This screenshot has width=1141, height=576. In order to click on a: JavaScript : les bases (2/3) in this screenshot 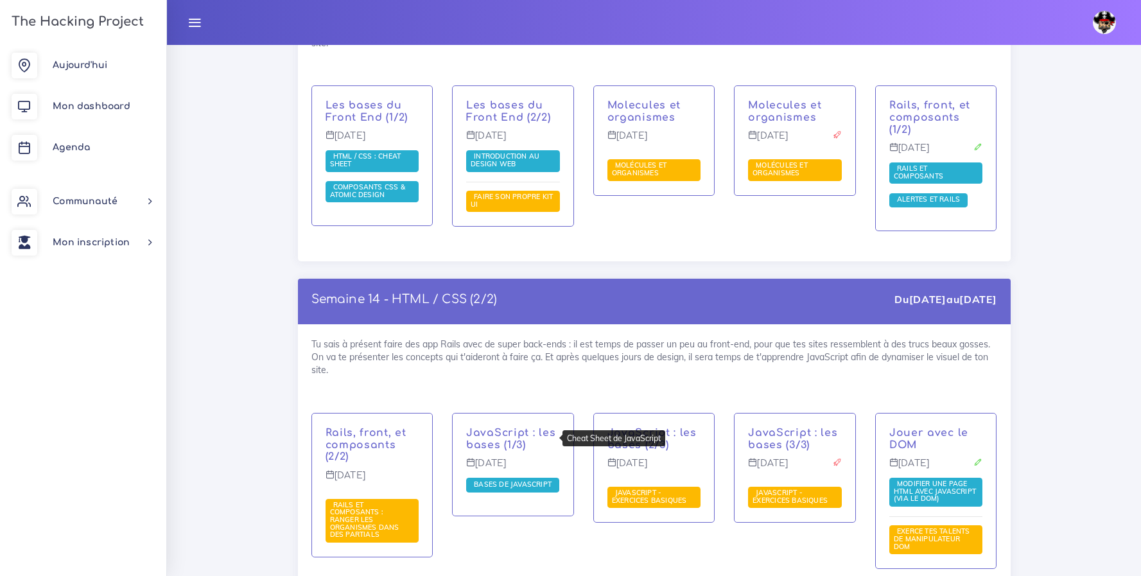, I will do `click(652, 438)`.